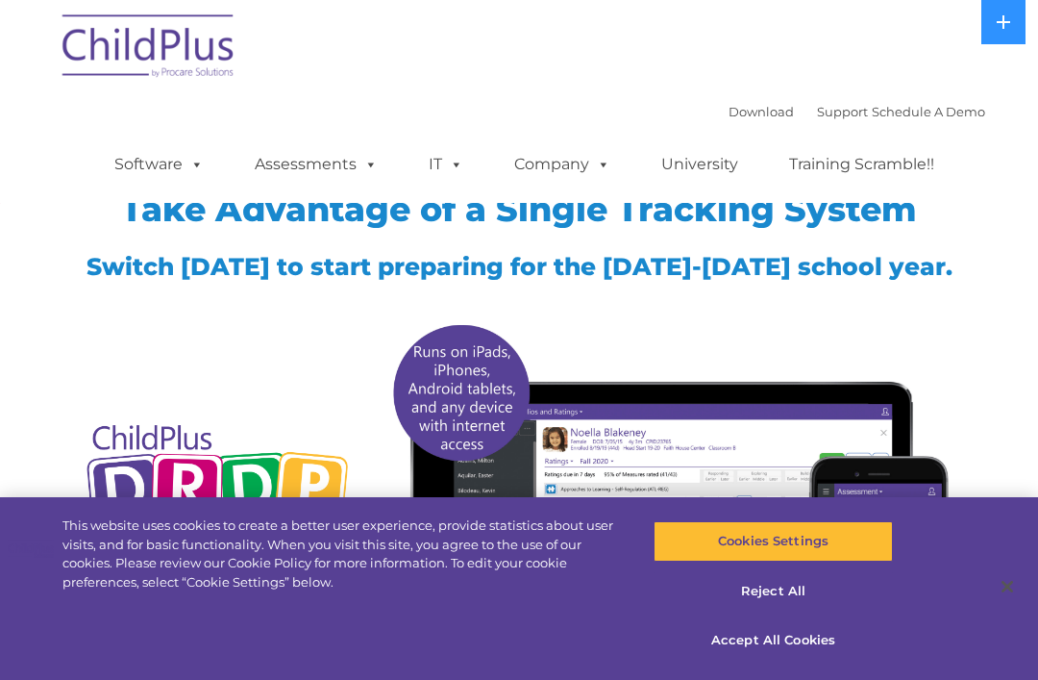 The height and width of the screenshot is (680, 1038). What do you see at coordinates (773, 591) in the screenshot?
I see `button: Reject All` at bounding box center [773, 591].